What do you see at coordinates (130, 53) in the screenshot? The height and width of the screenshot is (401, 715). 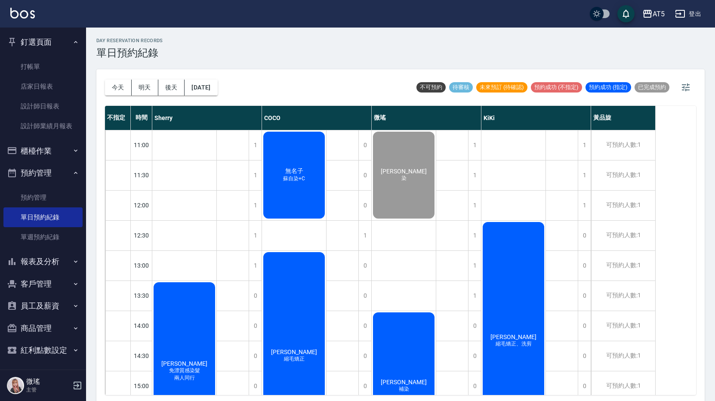 I see `h3: 單日預約紀錄` at bounding box center [130, 53].